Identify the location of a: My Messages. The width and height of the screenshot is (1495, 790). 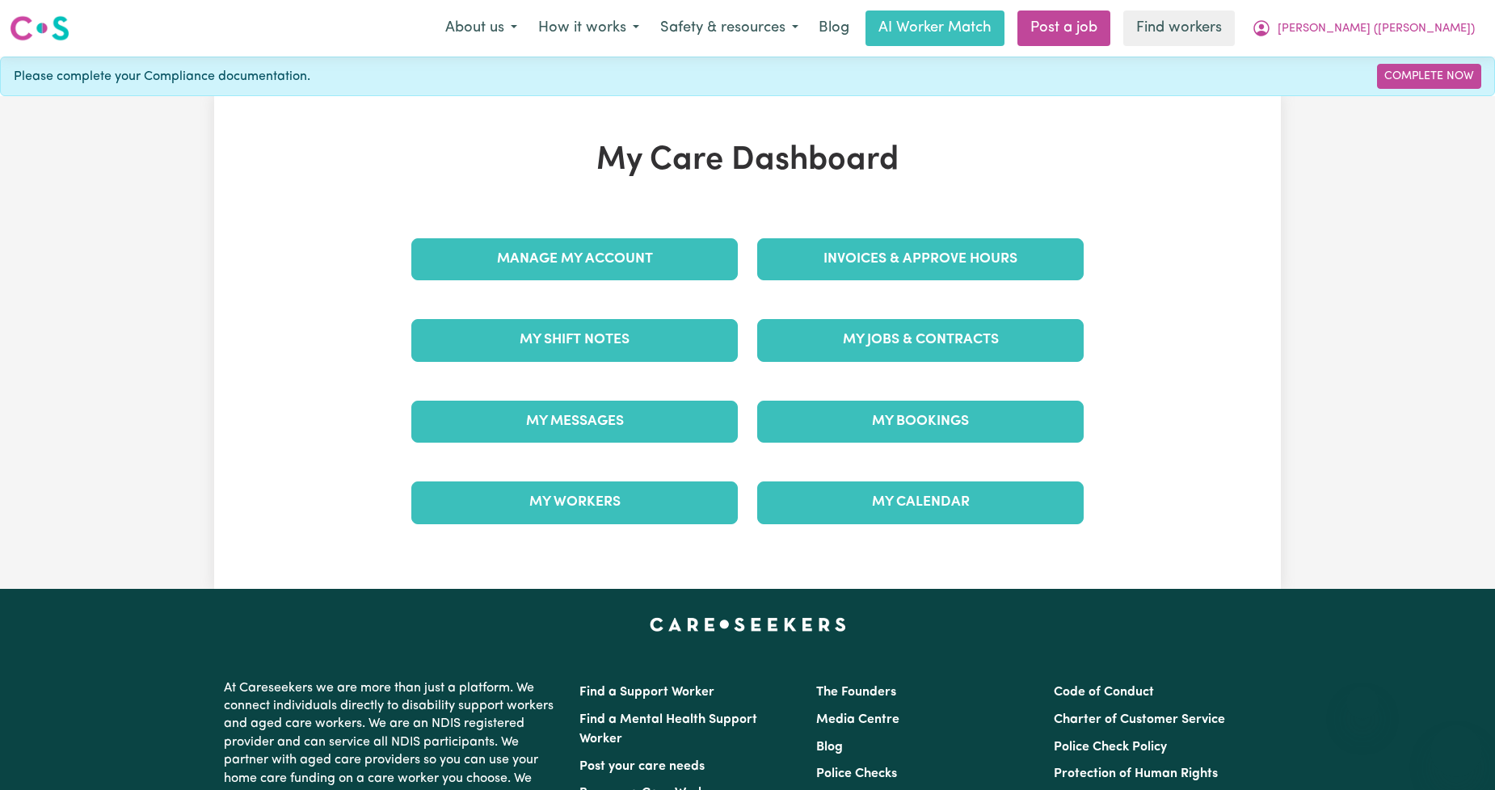
(575, 422).